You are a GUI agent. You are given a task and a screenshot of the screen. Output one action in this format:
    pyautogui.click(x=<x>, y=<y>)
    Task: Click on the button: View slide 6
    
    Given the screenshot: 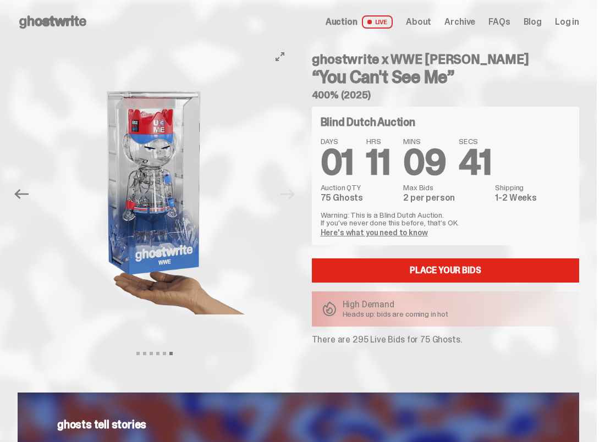 What is the action you would take?
    pyautogui.click(x=171, y=354)
    